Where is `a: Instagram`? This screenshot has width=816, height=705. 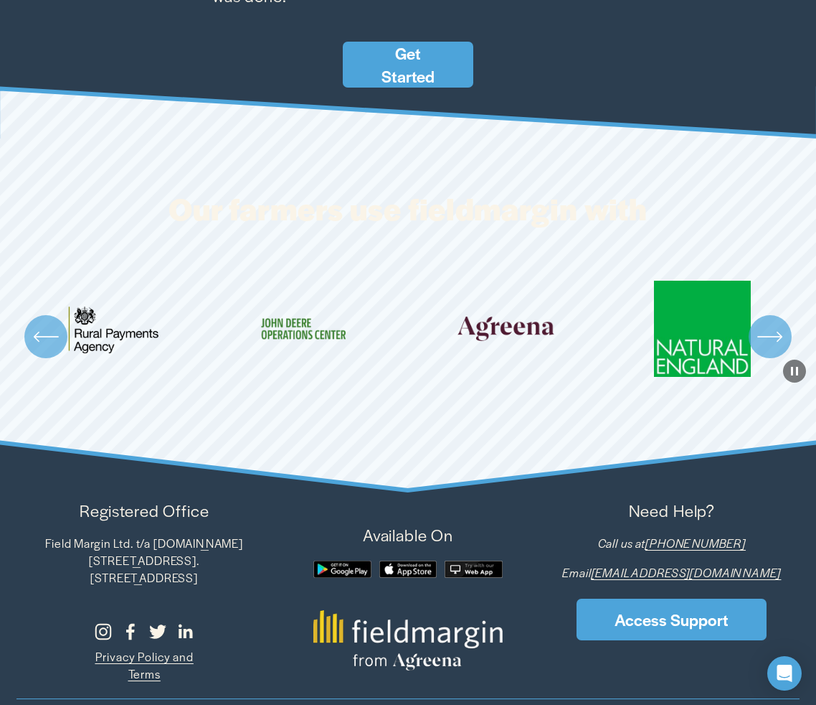
a: Instagram is located at coordinates (103, 631).